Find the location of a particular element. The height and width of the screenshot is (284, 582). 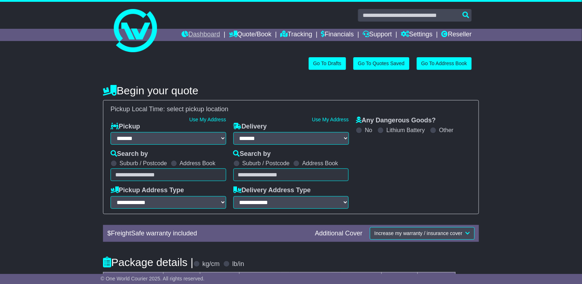

h4: Begin your quote is located at coordinates (291, 90).